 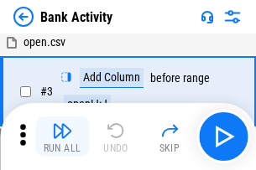 What do you see at coordinates (223, 137) in the screenshot?
I see `img: Main button` at bounding box center [223, 137].